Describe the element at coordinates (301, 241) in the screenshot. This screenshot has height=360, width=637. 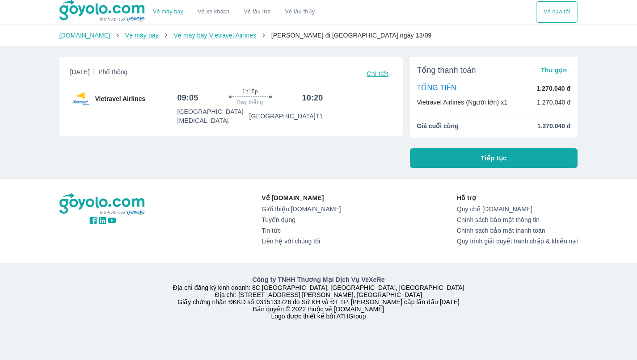
I see `a: Liên hệ với chúng tôi` at that location.